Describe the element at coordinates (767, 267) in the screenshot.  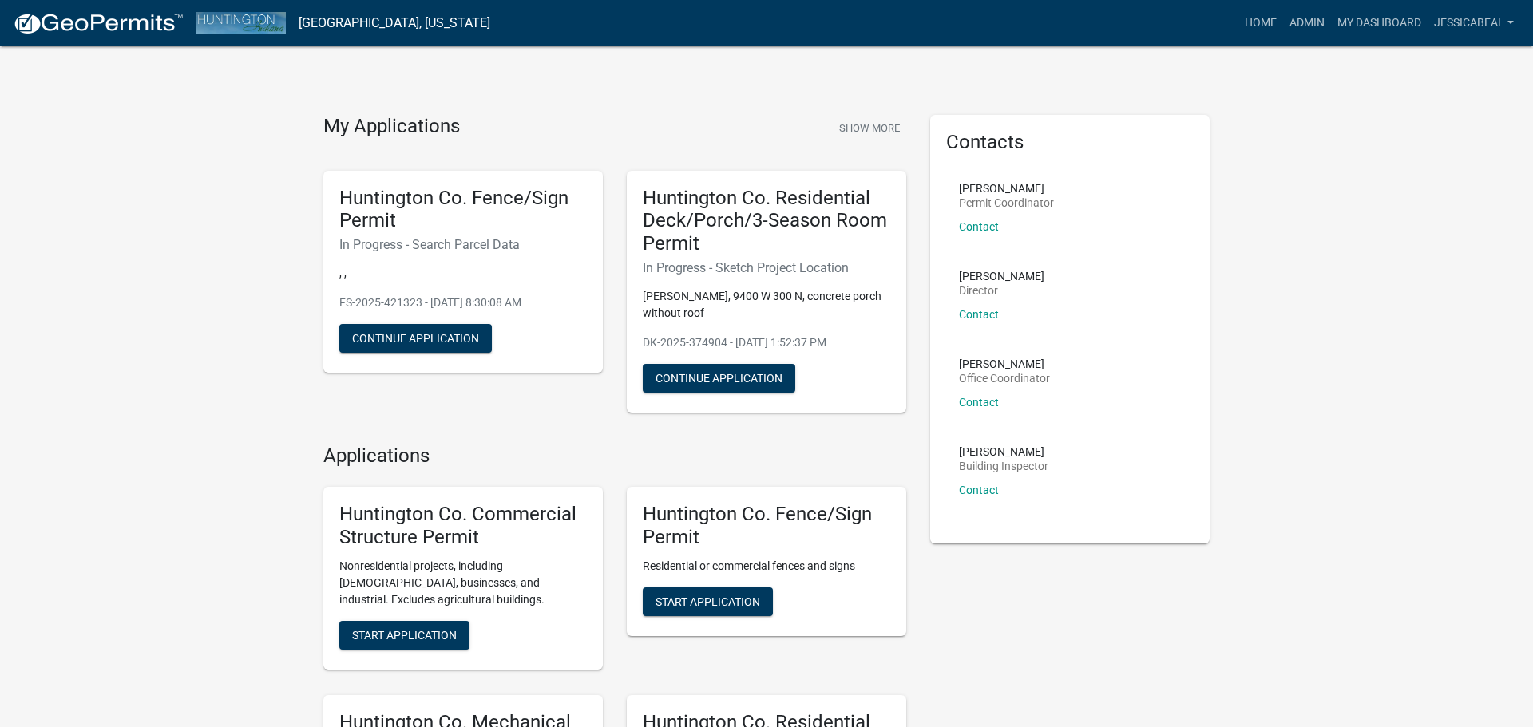
I see `h6: In Progress - Sketch Project Location` at that location.